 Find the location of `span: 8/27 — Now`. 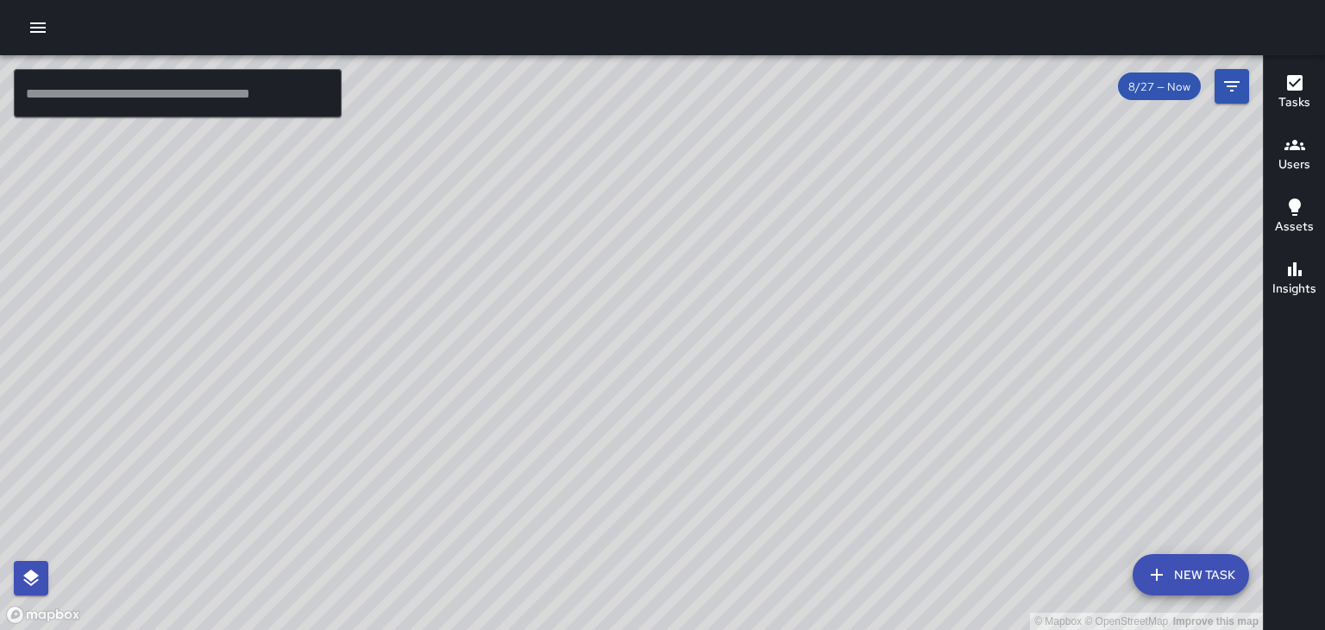

span: 8/27 — Now is located at coordinates (1159, 86).